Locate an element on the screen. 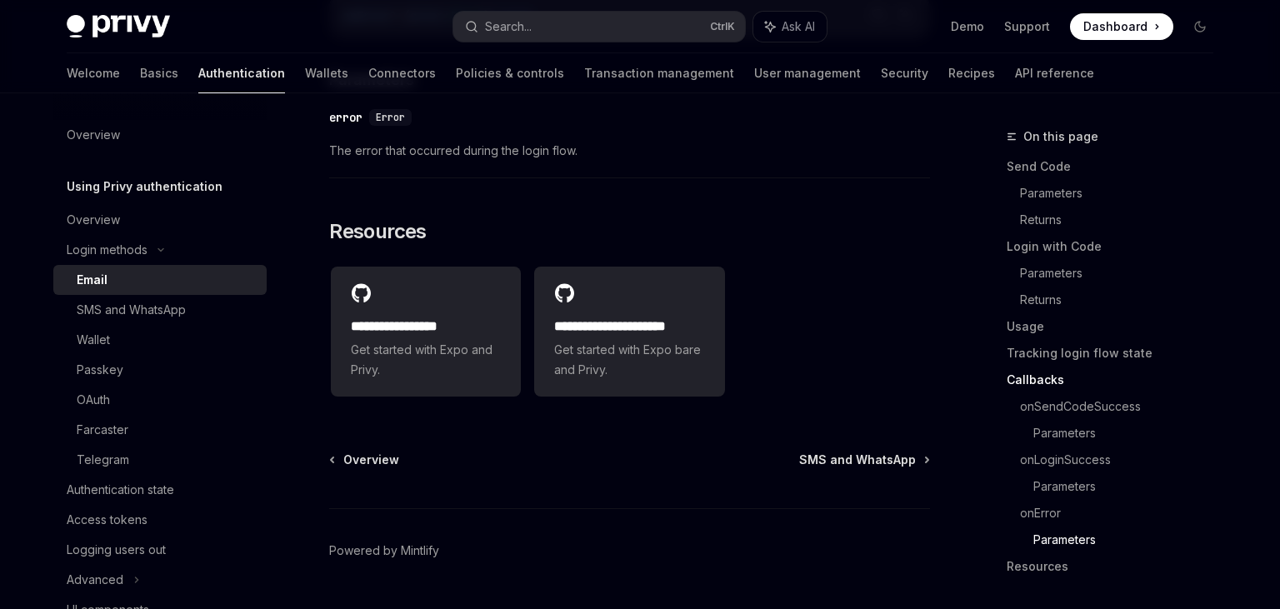  div: Search... is located at coordinates (508, 27).